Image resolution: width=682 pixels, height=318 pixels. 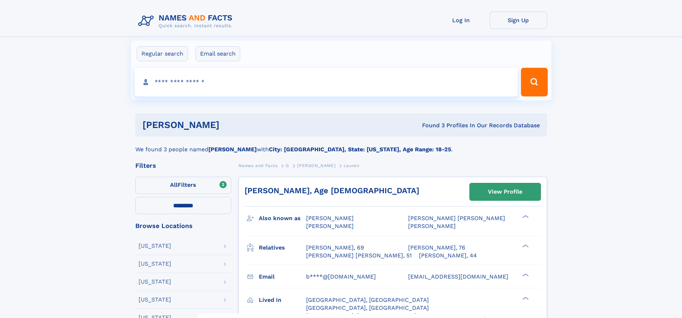 I want to click on a: Names and Facts, so click(x=258, y=165).